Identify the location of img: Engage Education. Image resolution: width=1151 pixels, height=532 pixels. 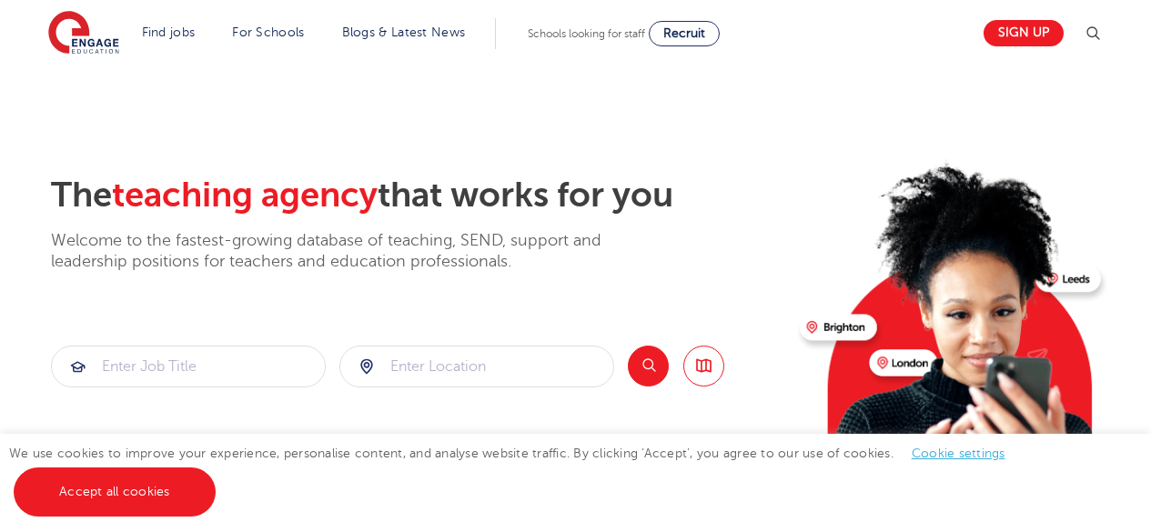
(84, 34).